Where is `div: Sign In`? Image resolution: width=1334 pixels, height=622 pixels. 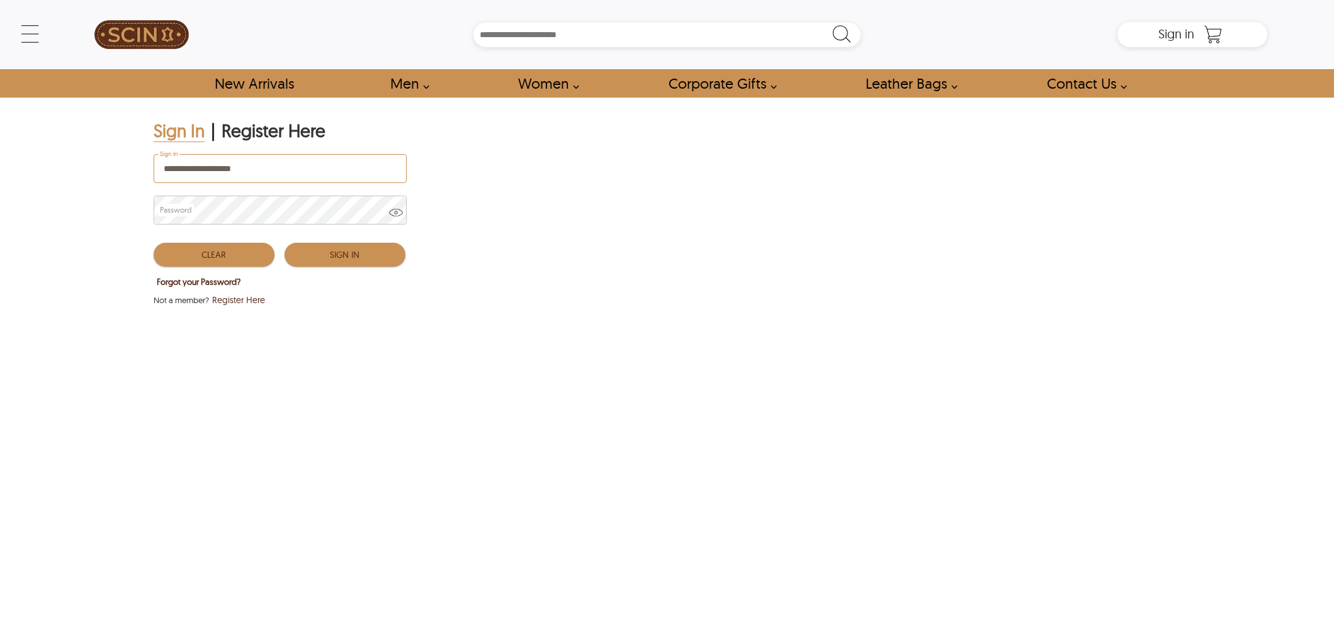
div: Sign In is located at coordinates (179, 131).